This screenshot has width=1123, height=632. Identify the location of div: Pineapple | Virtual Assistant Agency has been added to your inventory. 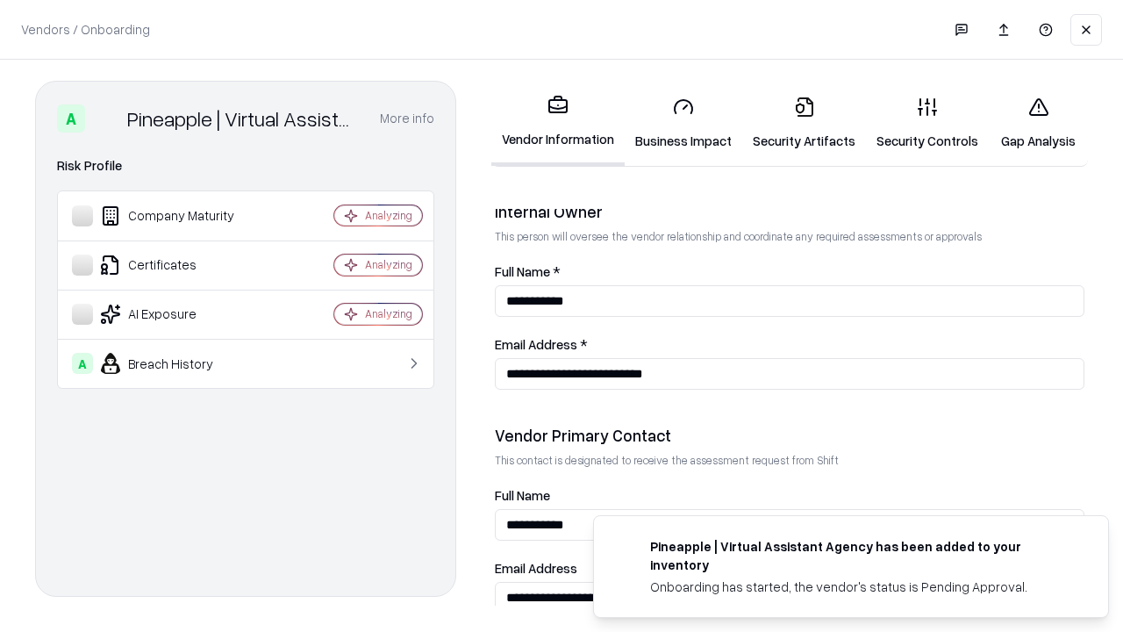
(858, 555).